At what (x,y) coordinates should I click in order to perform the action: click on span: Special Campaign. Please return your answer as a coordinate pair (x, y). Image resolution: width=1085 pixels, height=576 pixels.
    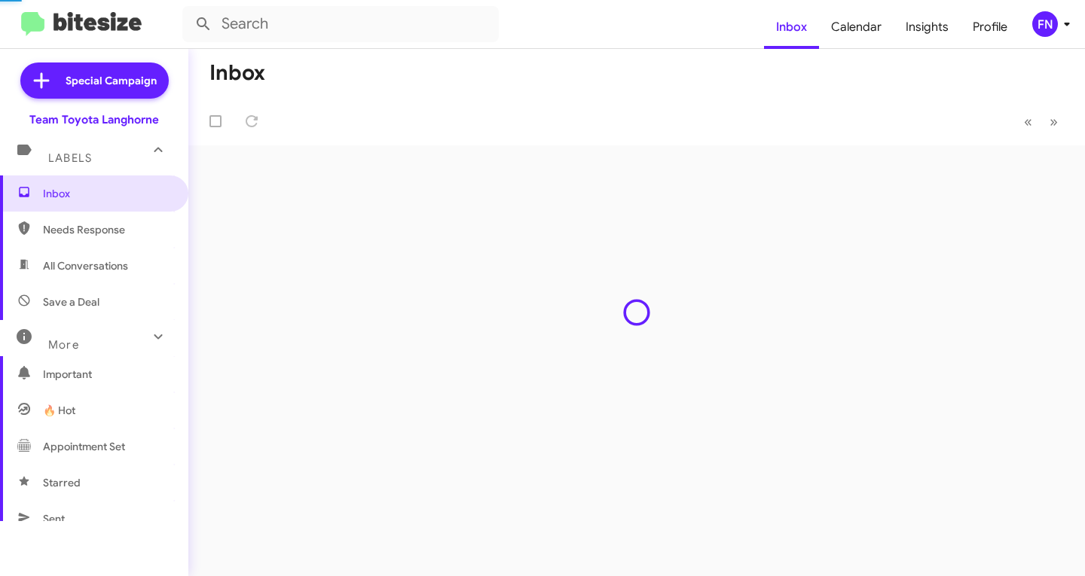
    Looking at the image, I should click on (111, 81).